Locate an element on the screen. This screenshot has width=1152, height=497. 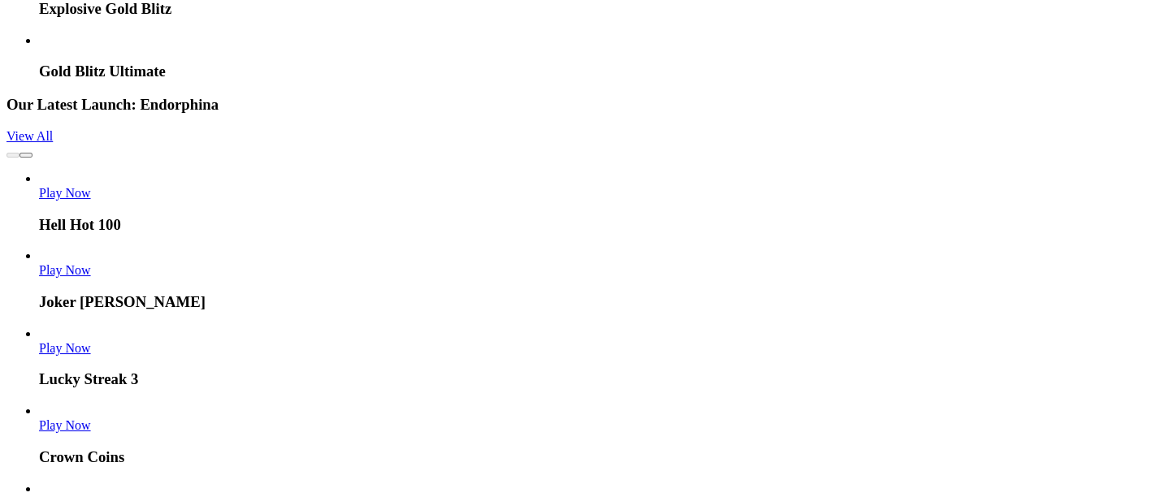
article: Joker Stoker is located at coordinates (592, 280).